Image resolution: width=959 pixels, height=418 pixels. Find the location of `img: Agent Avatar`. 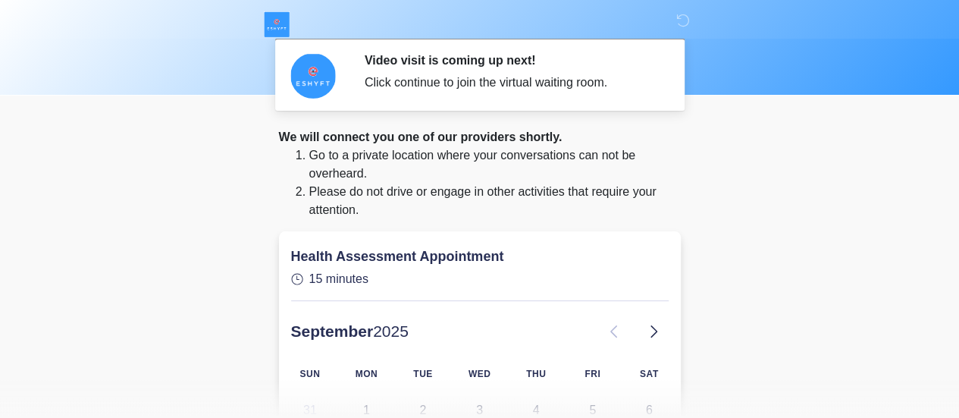

img: Agent Avatar is located at coordinates (313, 76).